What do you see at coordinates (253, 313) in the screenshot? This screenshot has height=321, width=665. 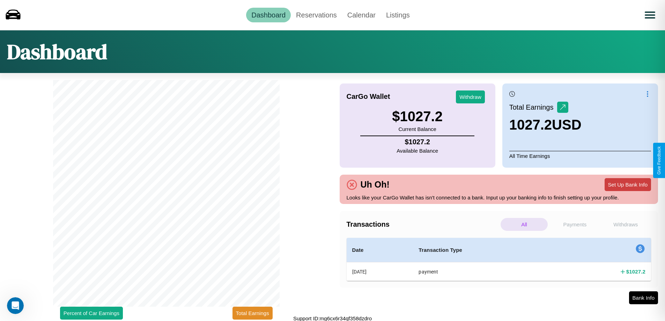 I see `button: Total Earnings` at bounding box center [253, 313].